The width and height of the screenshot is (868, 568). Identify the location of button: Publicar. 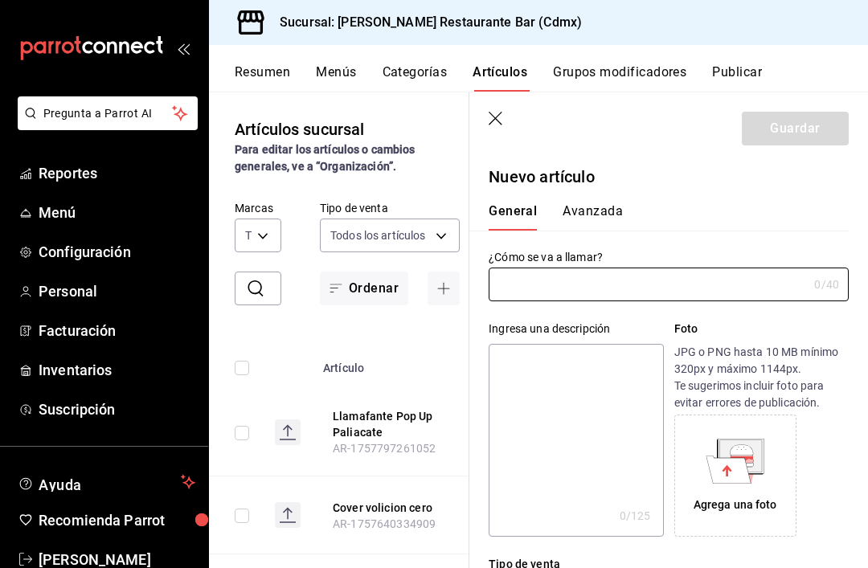
(737, 78).